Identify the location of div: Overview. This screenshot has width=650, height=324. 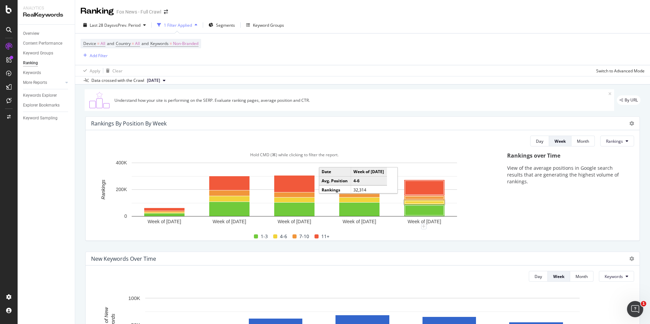
(31, 34).